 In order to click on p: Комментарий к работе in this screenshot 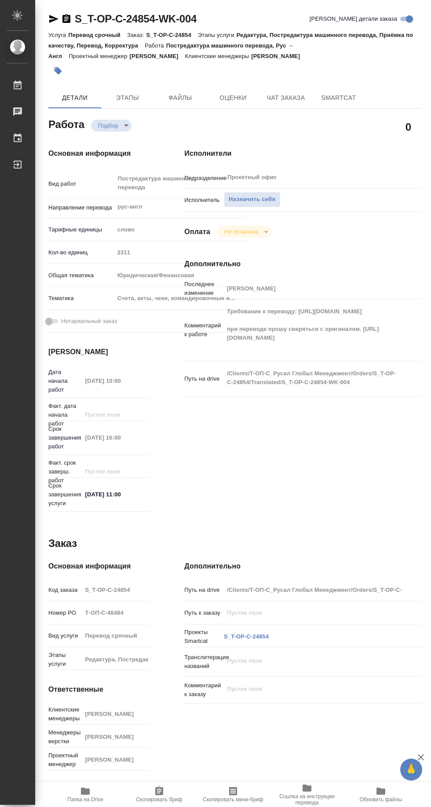, I will do `click(204, 330)`.